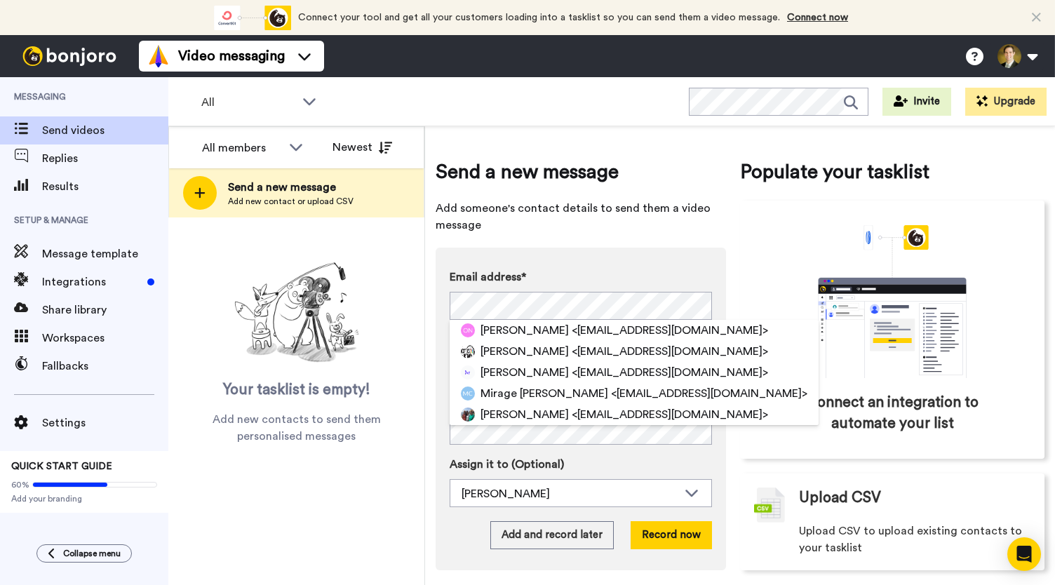 This screenshot has width=1055, height=585. Describe the element at coordinates (468, 414) in the screenshot. I see `img: 82589eba-ef82-457e-98ed-2e2293c1a039.jpg` at that location.